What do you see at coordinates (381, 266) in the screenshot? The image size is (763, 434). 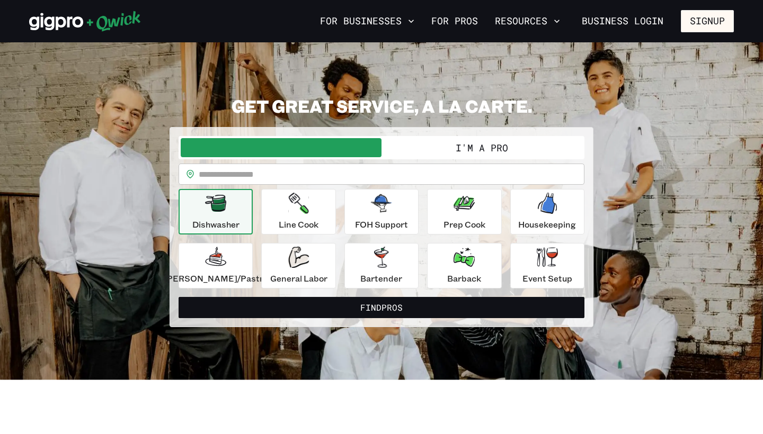 I see `button: Bartender` at bounding box center [381, 266].